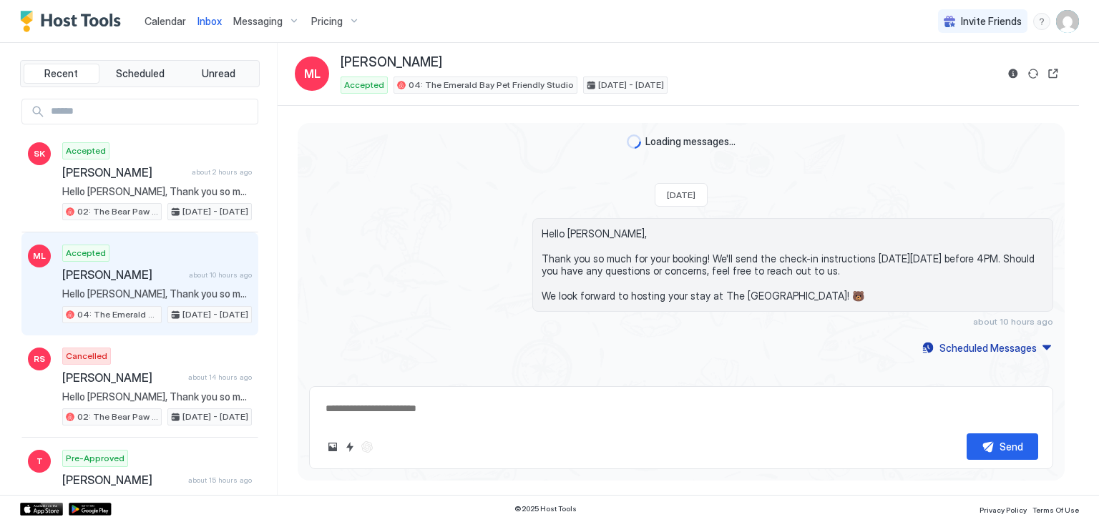  Describe the element at coordinates (1056, 509) in the screenshot. I see `a: Terms Of Use` at that location.